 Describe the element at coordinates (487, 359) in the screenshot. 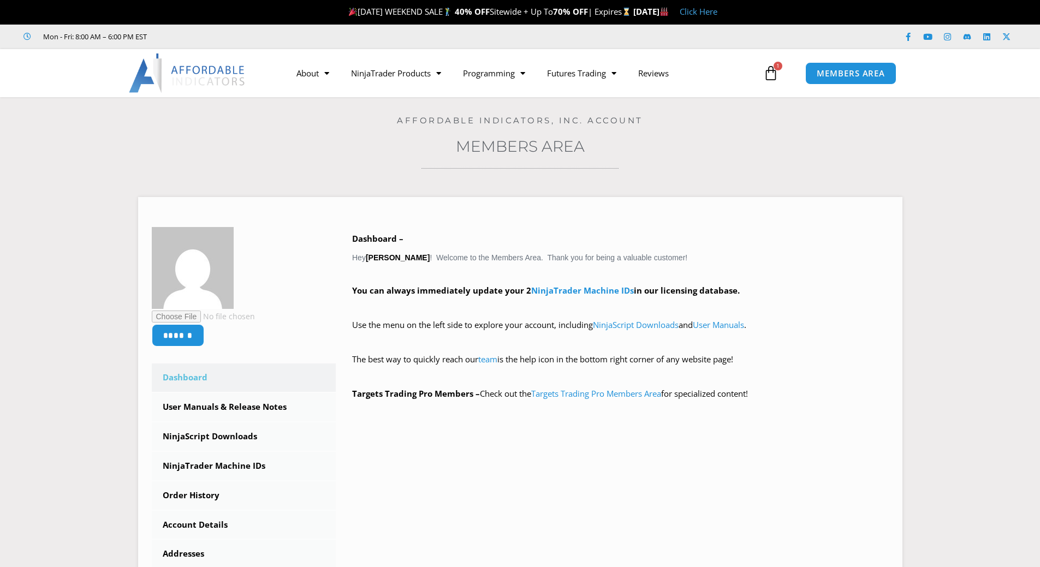

I see `a: team` at that location.